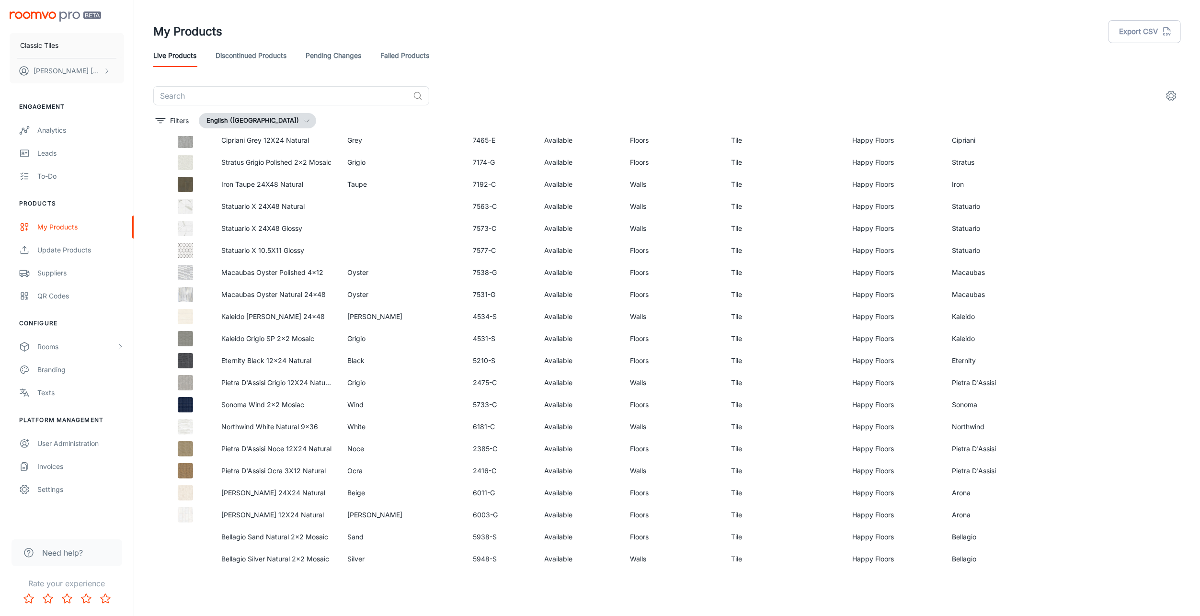 The width and height of the screenshot is (1200, 616). Describe the element at coordinates (405, 56) in the screenshot. I see `a: Failed Products` at that location.